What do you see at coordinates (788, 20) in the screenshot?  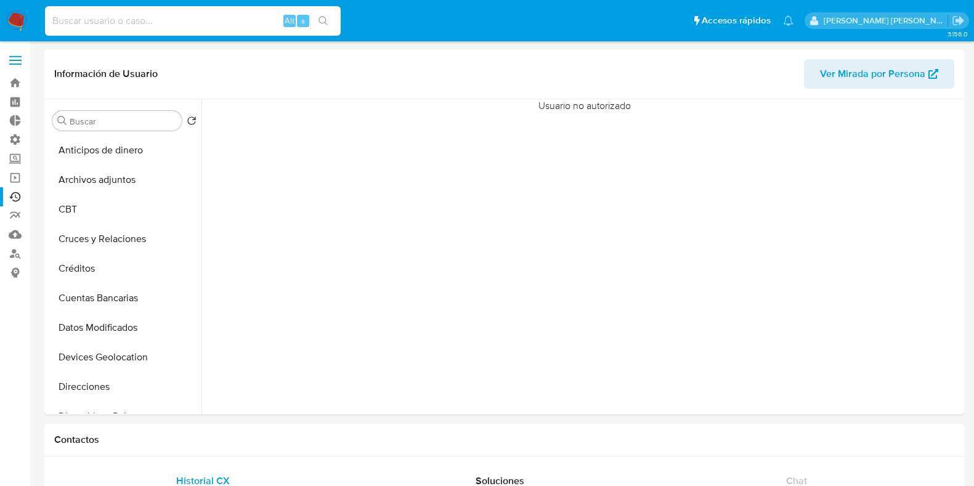 I see `a: Notificaciones` at bounding box center [788, 20].